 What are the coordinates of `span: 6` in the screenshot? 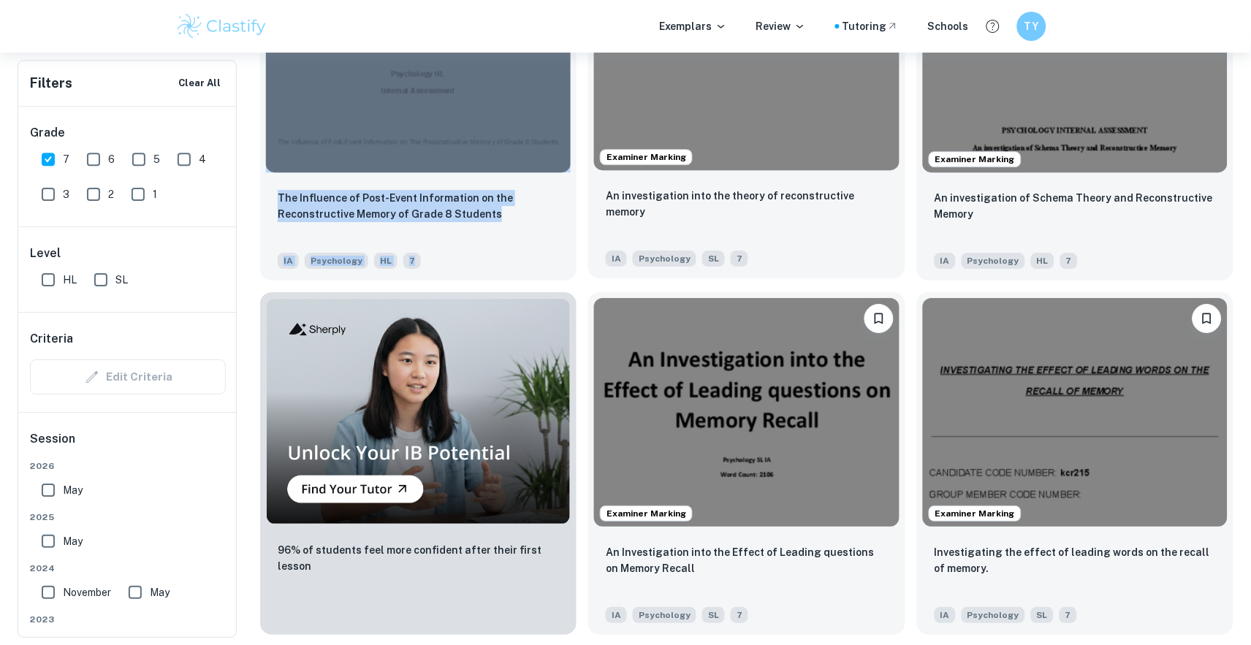 It's located at (111, 159).